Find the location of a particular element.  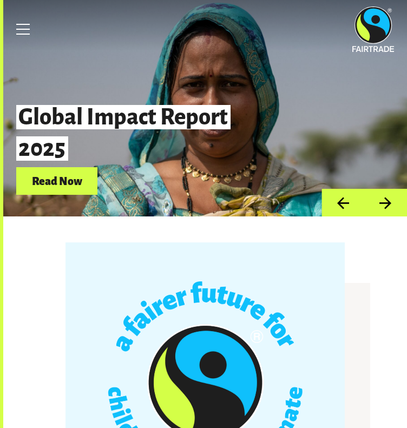

a: Read Now is located at coordinates (57, 181).